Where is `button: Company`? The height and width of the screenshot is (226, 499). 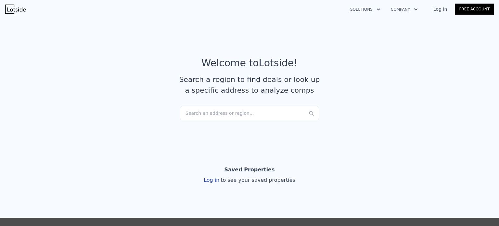 button: Company is located at coordinates (404, 9).